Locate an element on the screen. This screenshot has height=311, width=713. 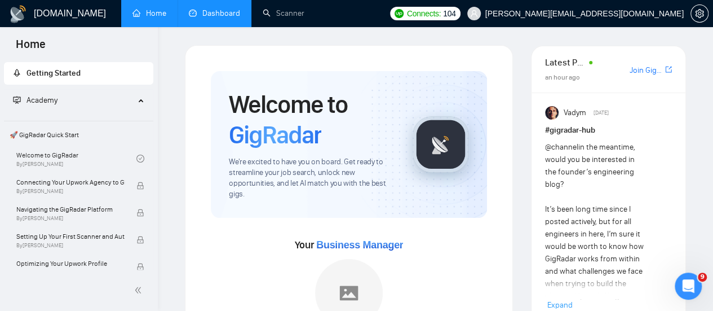
a: searchScanner is located at coordinates (283, 13).